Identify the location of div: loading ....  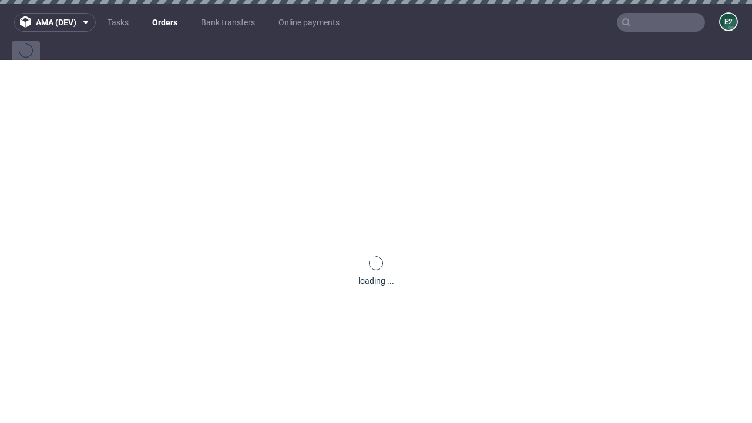
(376, 281).